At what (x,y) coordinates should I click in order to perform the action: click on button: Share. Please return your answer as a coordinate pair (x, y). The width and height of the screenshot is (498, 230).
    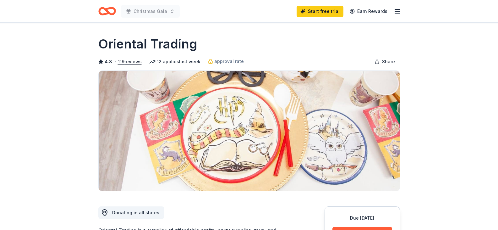
    Looking at the image, I should click on (385, 62).